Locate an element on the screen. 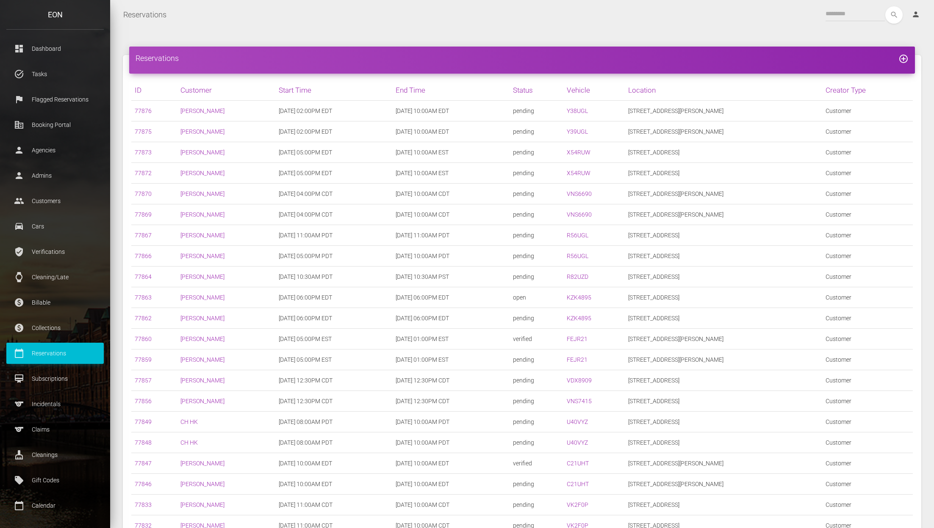  i: search is located at coordinates (893, 15).